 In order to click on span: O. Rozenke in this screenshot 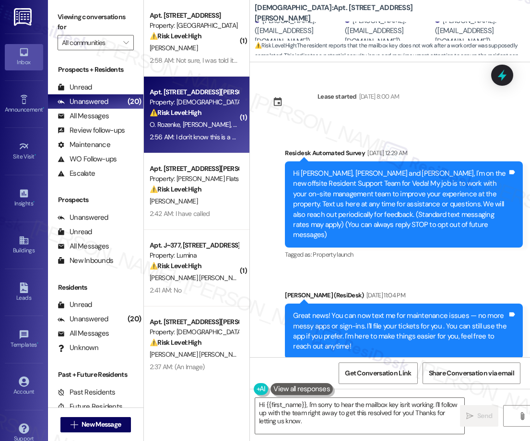, I will do `click(166, 125)`.